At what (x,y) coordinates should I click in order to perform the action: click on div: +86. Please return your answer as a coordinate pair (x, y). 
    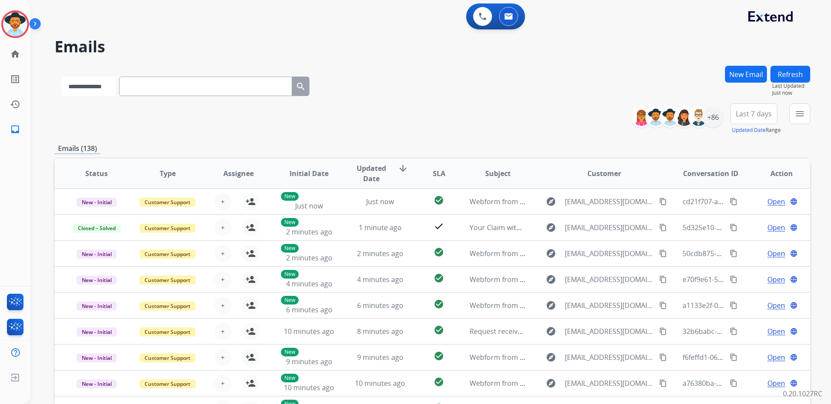
    Looking at the image, I should click on (713, 117).